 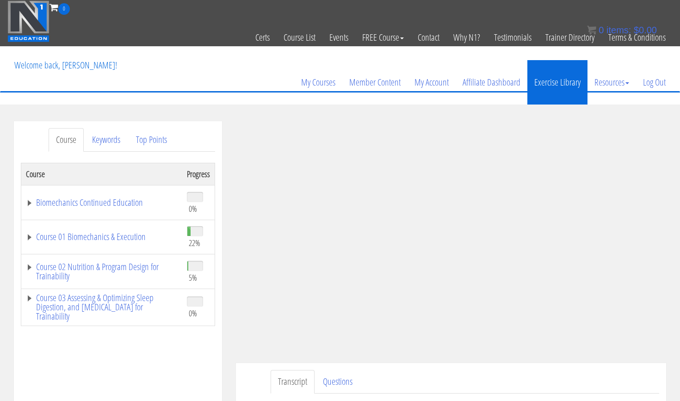 What do you see at coordinates (102, 174) in the screenshot?
I see `th: Course` at bounding box center [102, 174].